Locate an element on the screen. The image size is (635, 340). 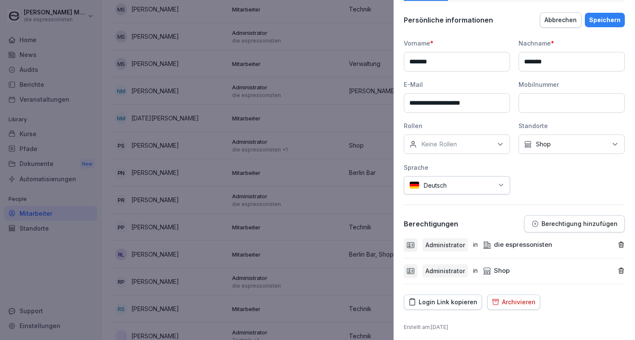
button: Abbrechen is located at coordinates (561, 20).